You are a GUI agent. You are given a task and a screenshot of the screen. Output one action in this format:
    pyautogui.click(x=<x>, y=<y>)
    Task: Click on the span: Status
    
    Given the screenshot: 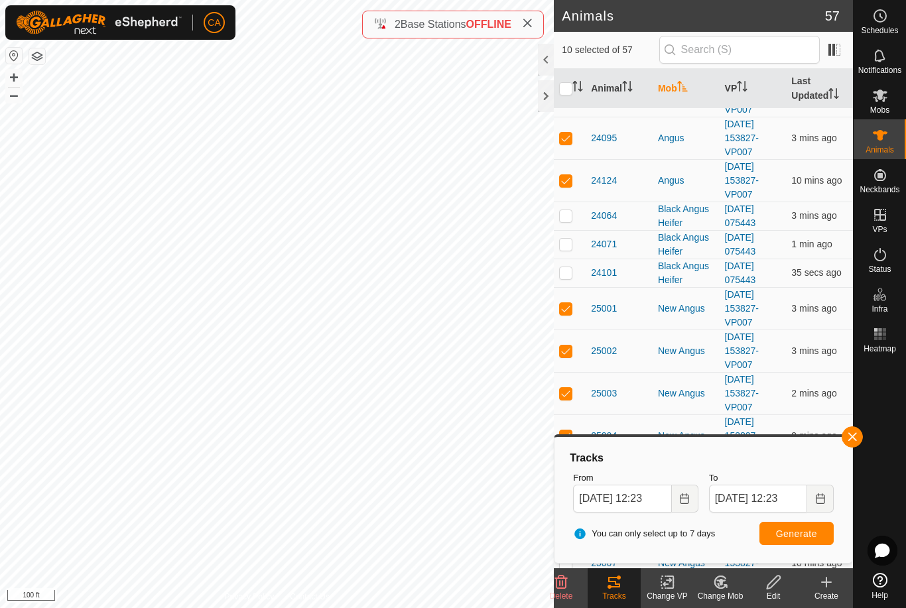 What is the action you would take?
    pyautogui.click(x=880, y=269)
    